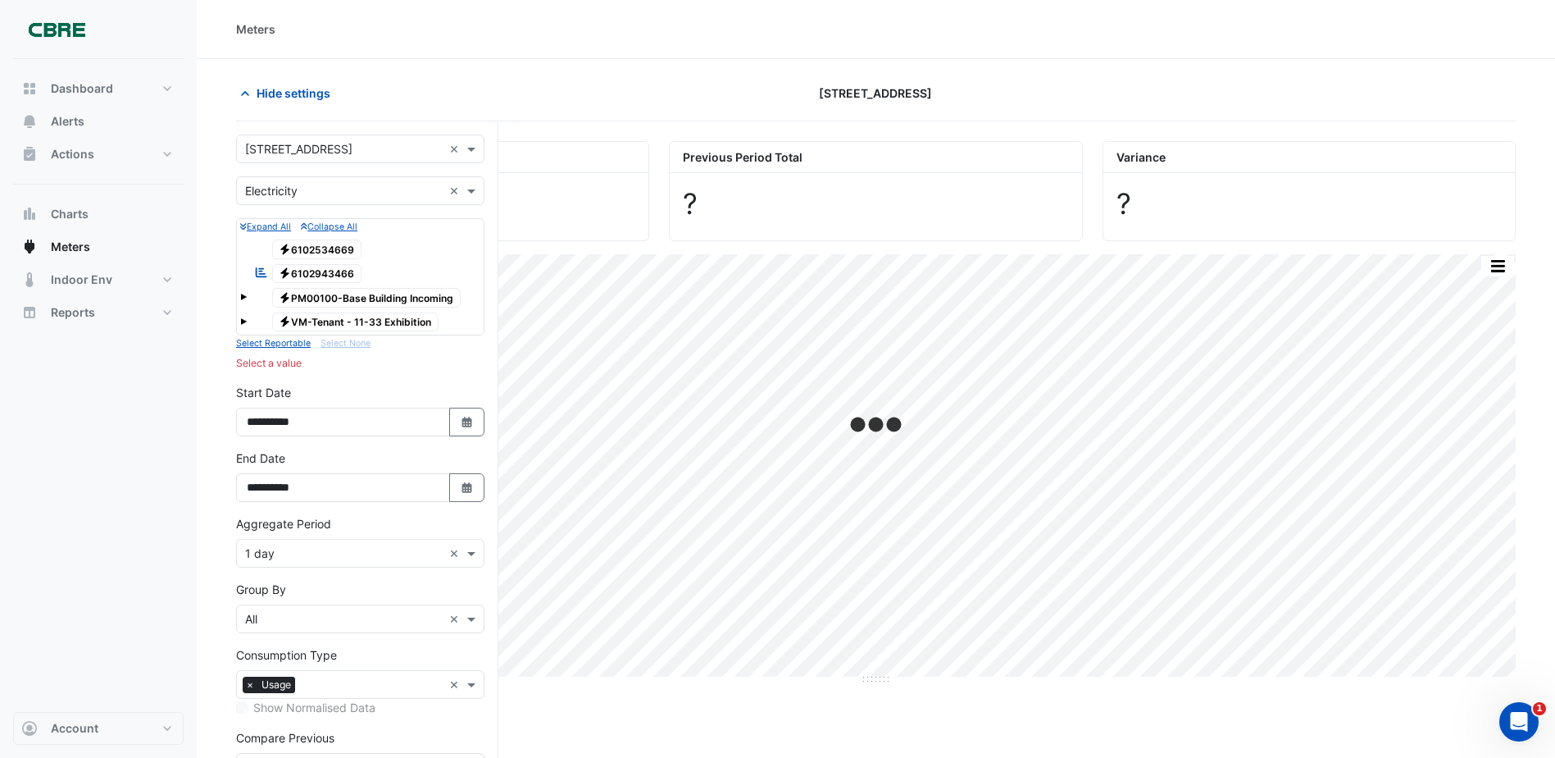  I want to click on button: Indoor Env, so click(98, 280).